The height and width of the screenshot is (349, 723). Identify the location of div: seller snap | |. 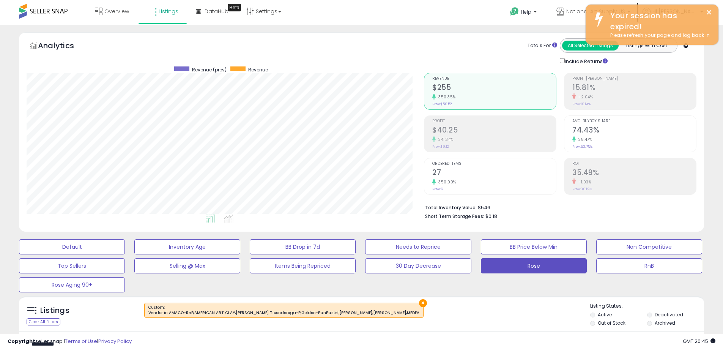
(69, 341).